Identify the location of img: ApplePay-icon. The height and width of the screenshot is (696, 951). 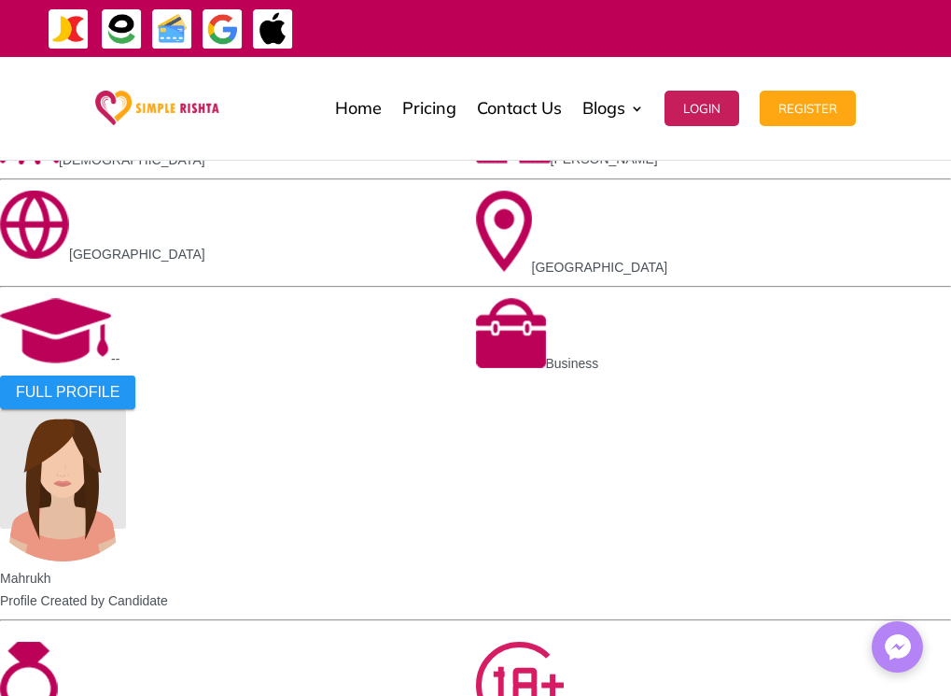
(273, 29).